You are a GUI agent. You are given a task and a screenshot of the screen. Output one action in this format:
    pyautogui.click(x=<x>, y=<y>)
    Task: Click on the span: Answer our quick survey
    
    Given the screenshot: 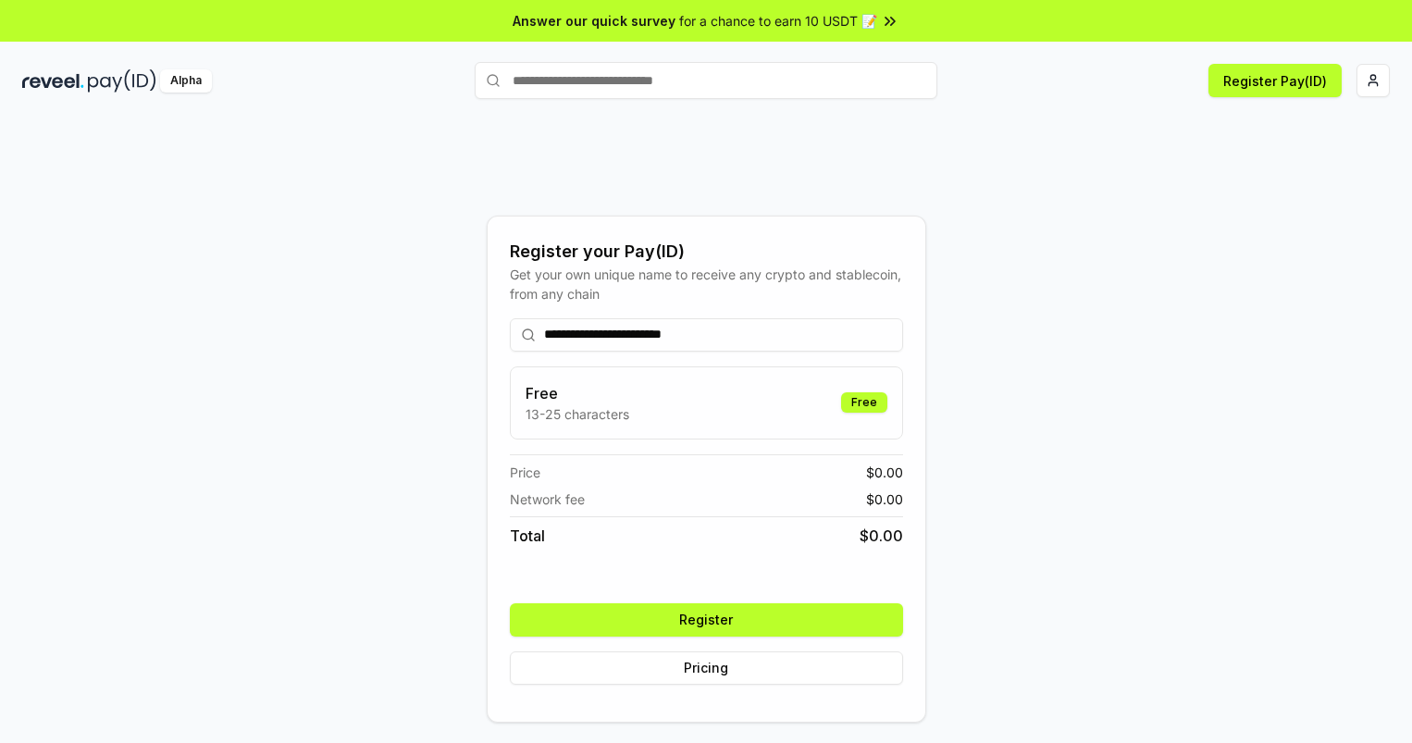 What is the action you would take?
    pyautogui.click(x=594, y=20)
    